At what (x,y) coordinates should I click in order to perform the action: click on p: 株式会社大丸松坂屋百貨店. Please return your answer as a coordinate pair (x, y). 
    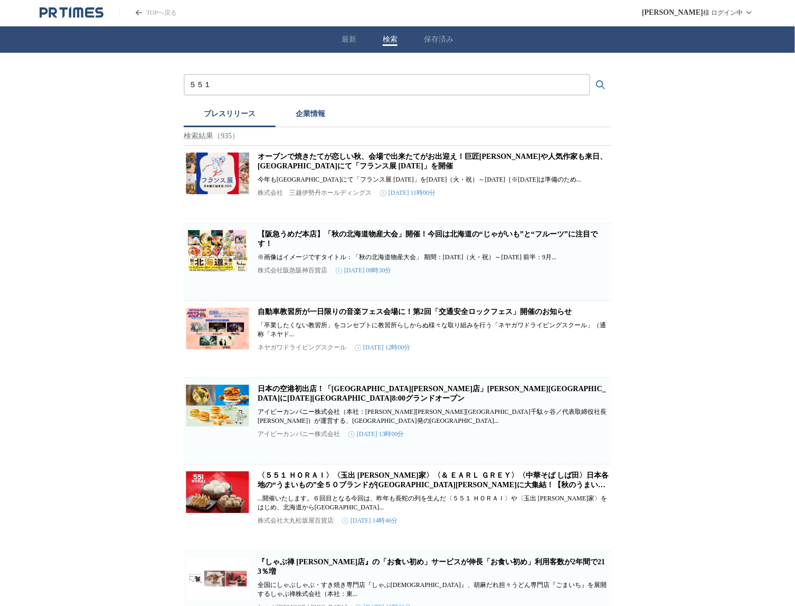
    Looking at the image, I should click on (296, 521).